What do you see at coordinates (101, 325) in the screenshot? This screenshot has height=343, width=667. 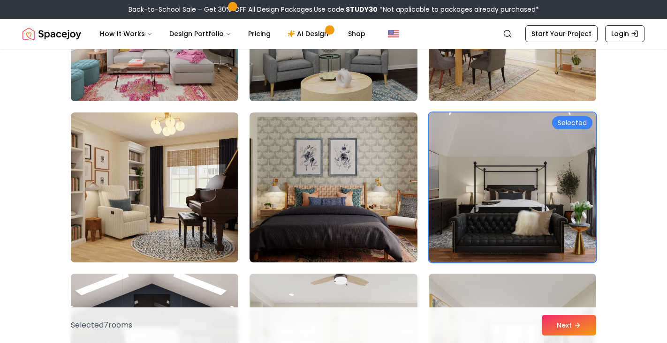 I see `p: Selected 7 room s` at bounding box center [101, 325].